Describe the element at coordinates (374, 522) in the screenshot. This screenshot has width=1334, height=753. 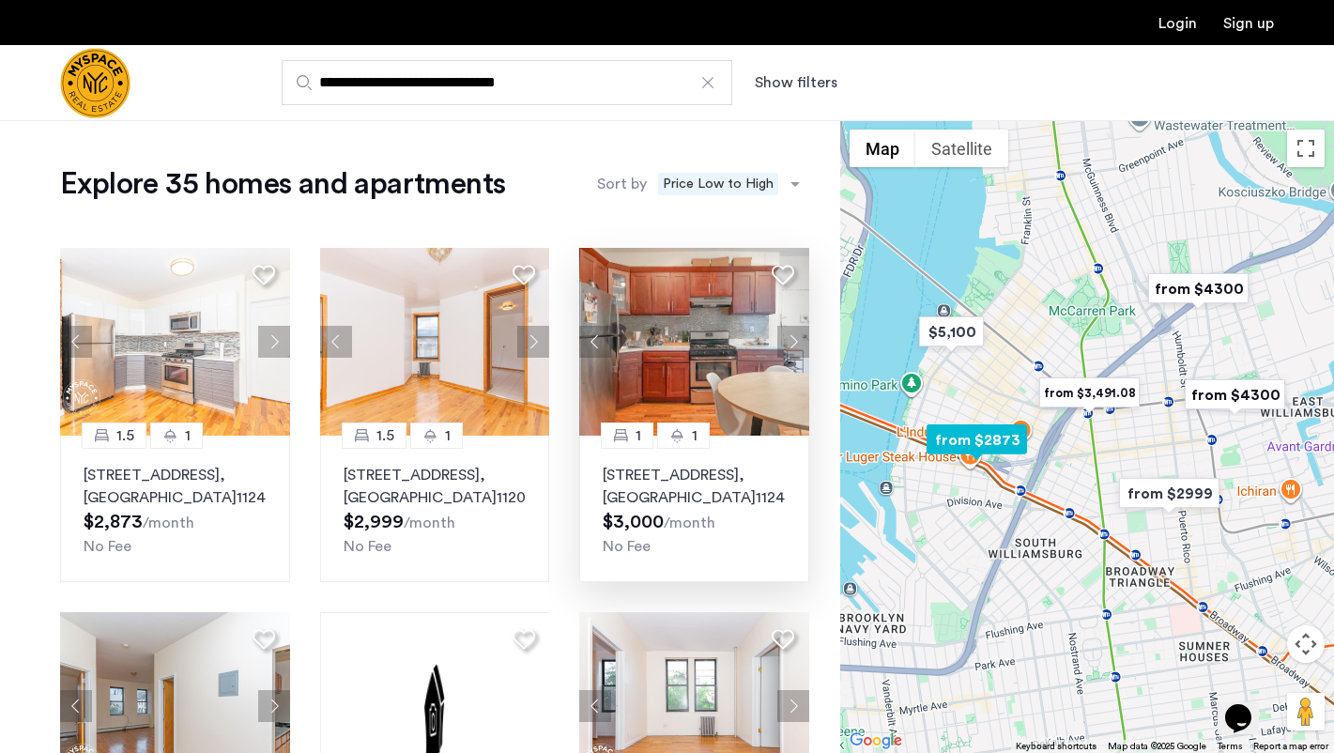
I see `span: $2,999` at that location.